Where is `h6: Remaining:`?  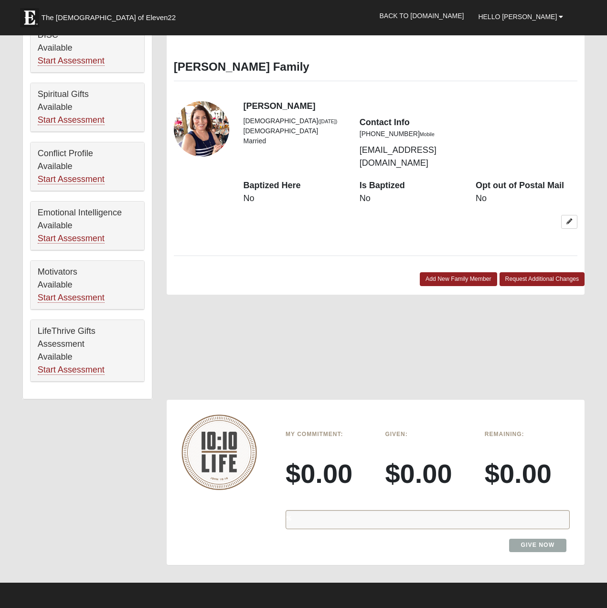
h6: Remaining: is located at coordinates (528, 434).